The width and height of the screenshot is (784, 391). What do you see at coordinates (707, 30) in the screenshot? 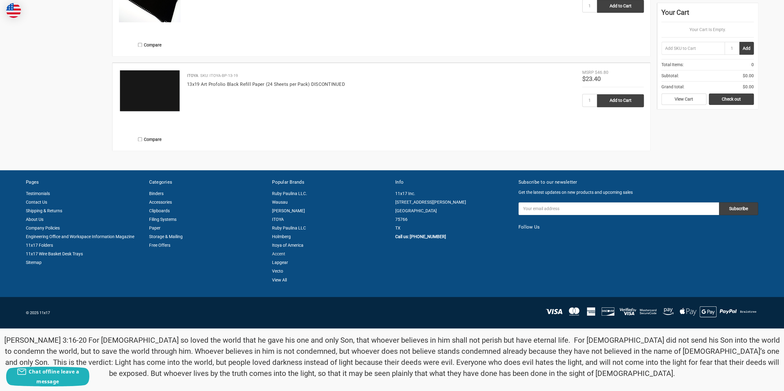
I see `p: Your Cart Is Empty.` at bounding box center [707, 30].